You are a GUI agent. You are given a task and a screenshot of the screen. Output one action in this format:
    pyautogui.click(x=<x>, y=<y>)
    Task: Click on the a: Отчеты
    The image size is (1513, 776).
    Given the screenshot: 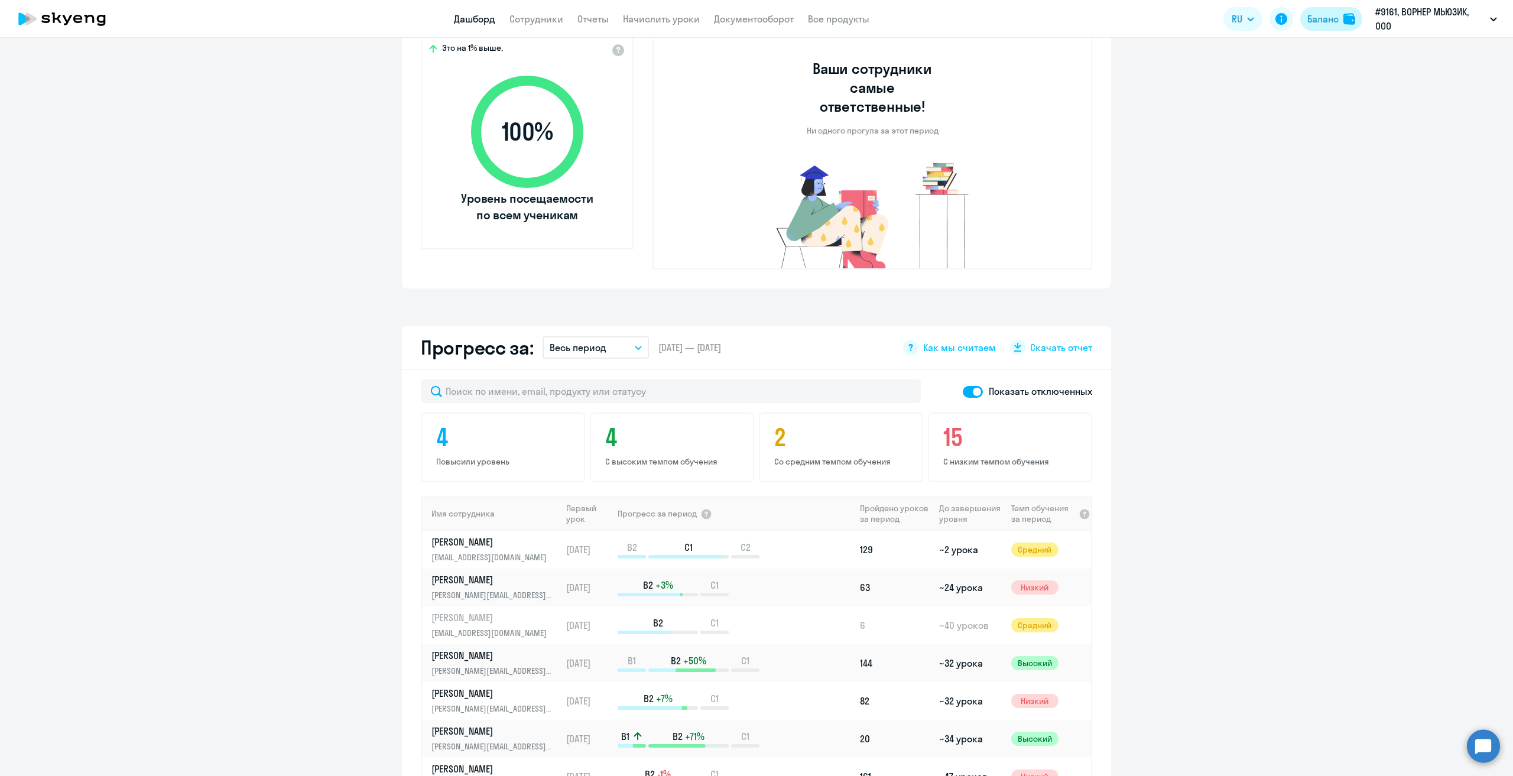 What is the action you would take?
    pyautogui.click(x=593, y=19)
    